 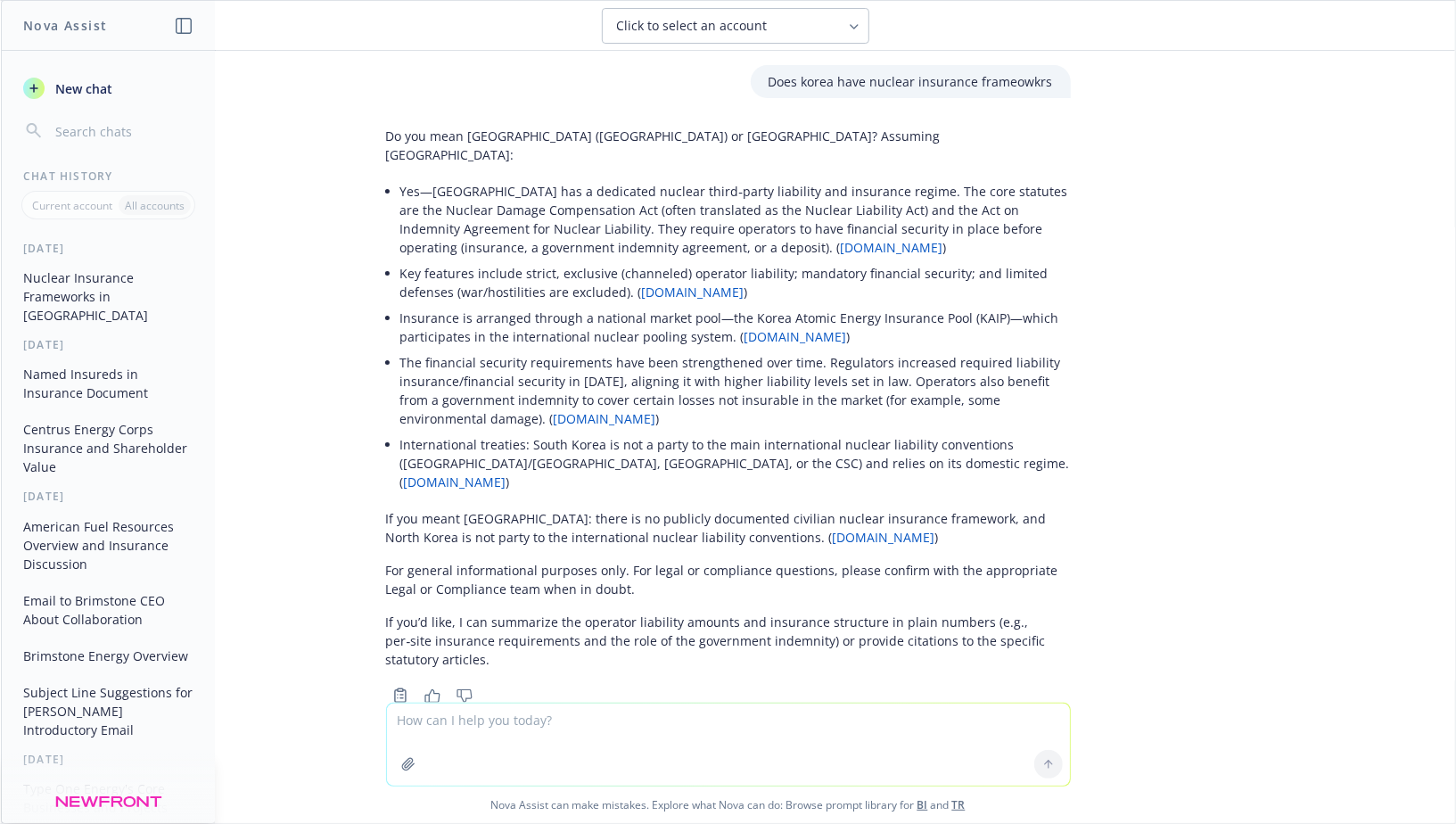 I want to click on p: Does korea have nuclear insurance frameowkrs, so click(x=911, y=81).